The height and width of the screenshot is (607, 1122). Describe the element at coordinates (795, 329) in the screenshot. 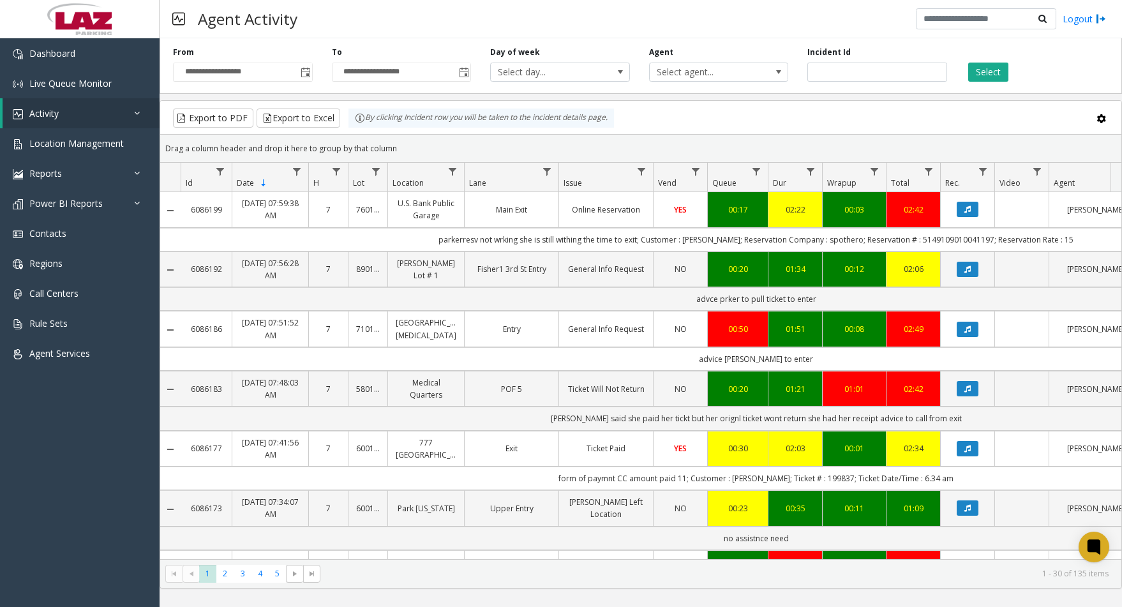

I see `a: 01:51` at that location.